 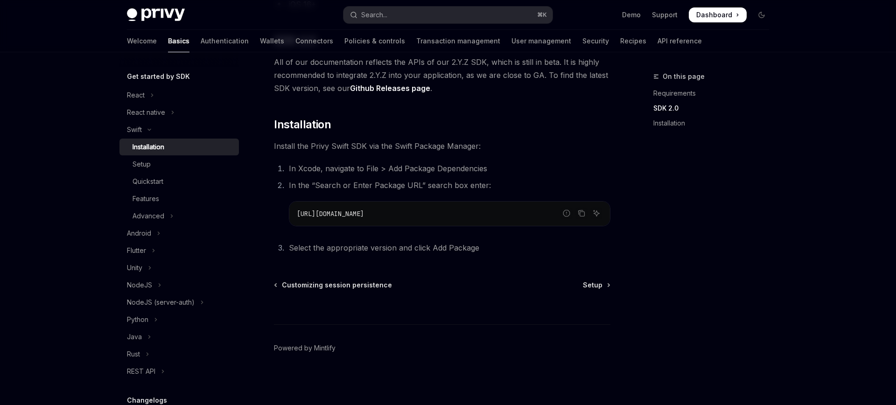 I want to click on div: React, so click(x=136, y=95).